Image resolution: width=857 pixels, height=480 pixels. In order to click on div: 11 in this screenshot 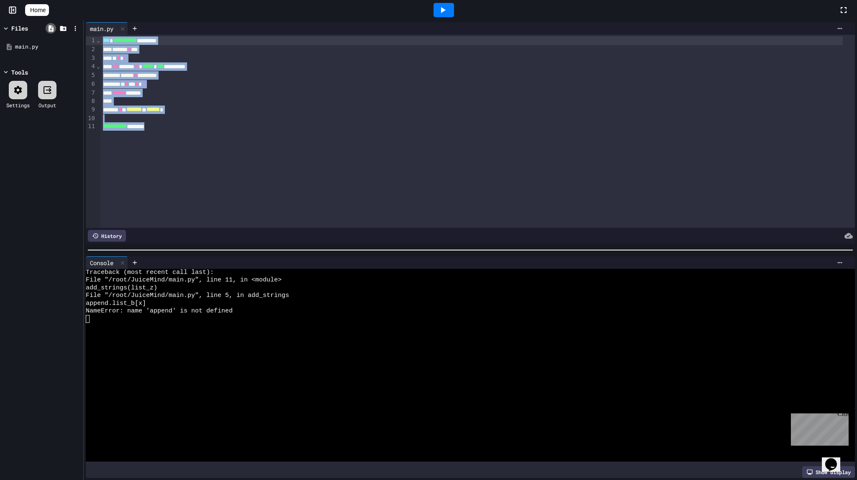, I will do `click(91, 126)`.